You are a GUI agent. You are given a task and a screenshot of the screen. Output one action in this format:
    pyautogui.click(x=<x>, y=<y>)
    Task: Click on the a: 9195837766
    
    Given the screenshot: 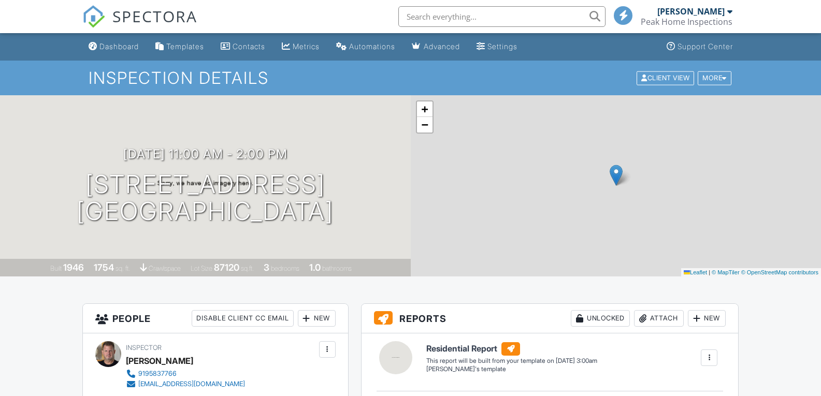 What is the action you would take?
    pyautogui.click(x=185, y=374)
    